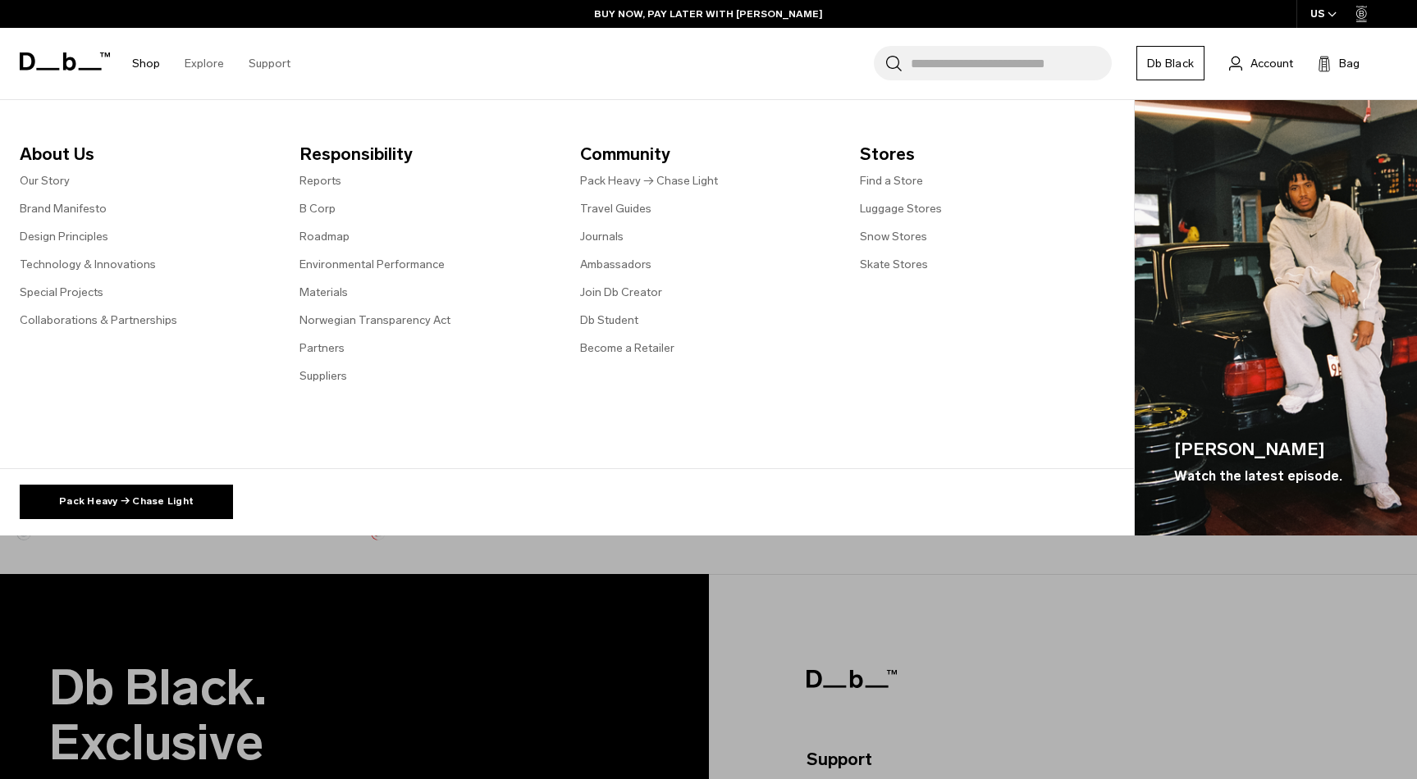 Image resolution: width=1417 pixels, height=779 pixels. Describe the element at coordinates (146, 63) in the screenshot. I see `a: Shop` at that location.